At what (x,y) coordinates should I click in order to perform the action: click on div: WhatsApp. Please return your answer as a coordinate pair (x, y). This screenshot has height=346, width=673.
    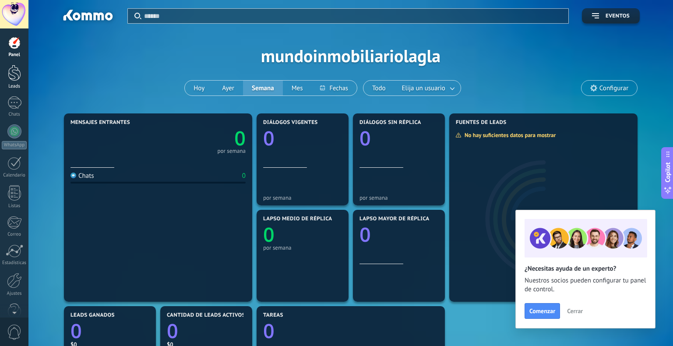
    Looking at the image, I should click on (14, 145).